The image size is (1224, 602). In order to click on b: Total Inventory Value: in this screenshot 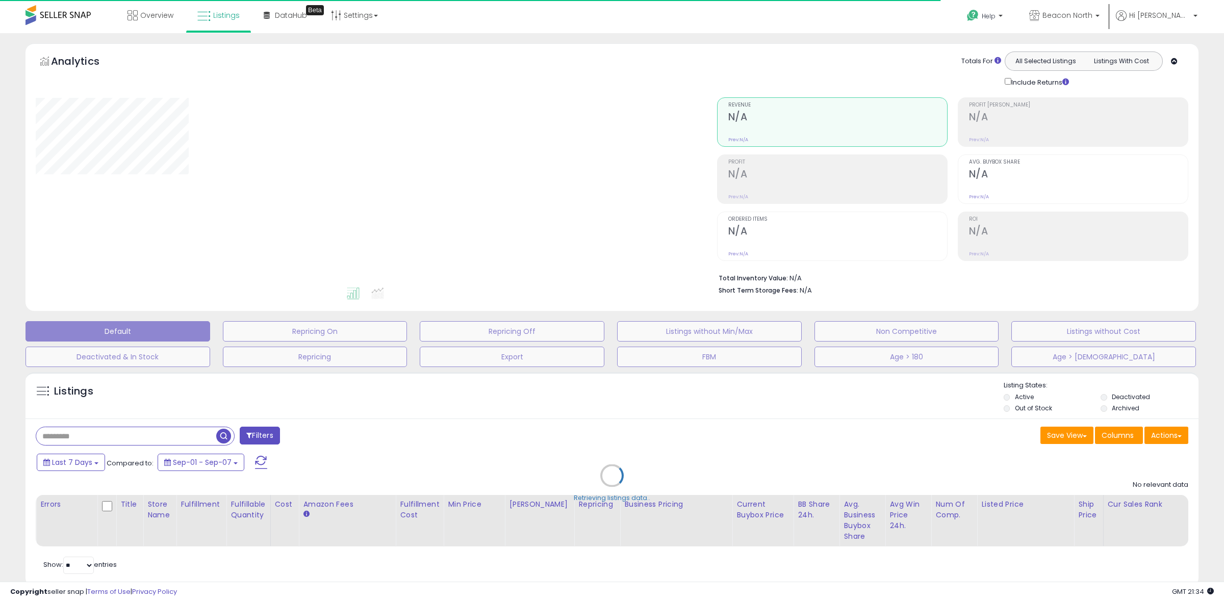, I will do `click(753, 278)`.